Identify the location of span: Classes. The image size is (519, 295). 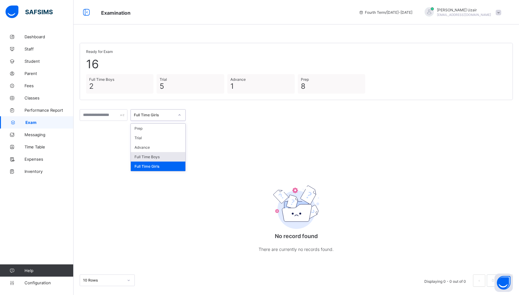
(49, 98).